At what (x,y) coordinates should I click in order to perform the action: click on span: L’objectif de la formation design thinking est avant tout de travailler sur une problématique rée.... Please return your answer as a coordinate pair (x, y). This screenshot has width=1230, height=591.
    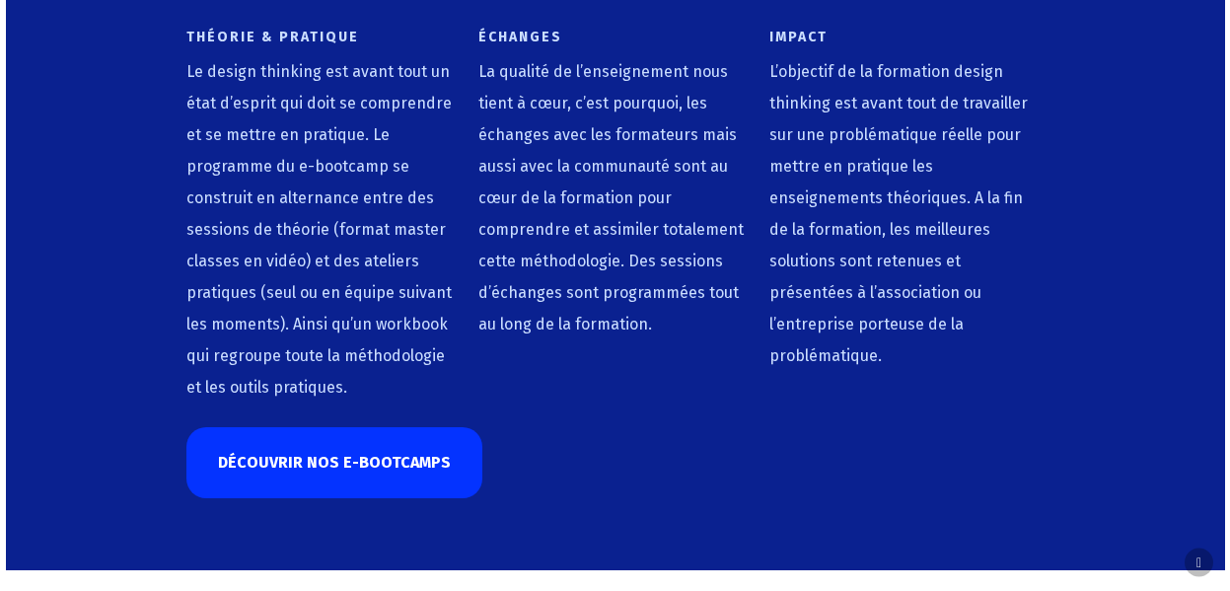
    Looking at the image, I should click on (899, 213).